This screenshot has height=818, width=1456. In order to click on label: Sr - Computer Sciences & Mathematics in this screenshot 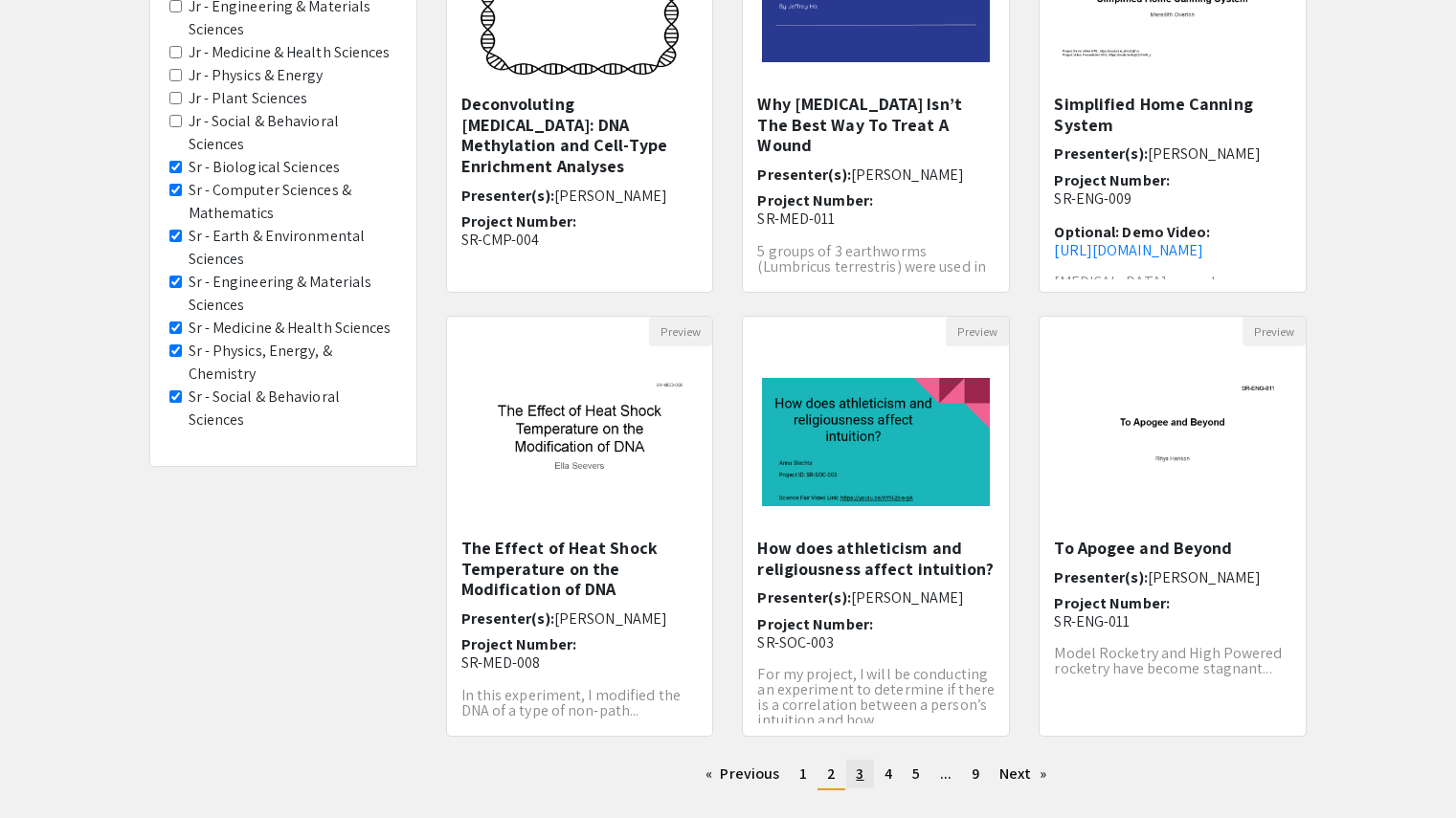, I will do `click(293, 202)`.